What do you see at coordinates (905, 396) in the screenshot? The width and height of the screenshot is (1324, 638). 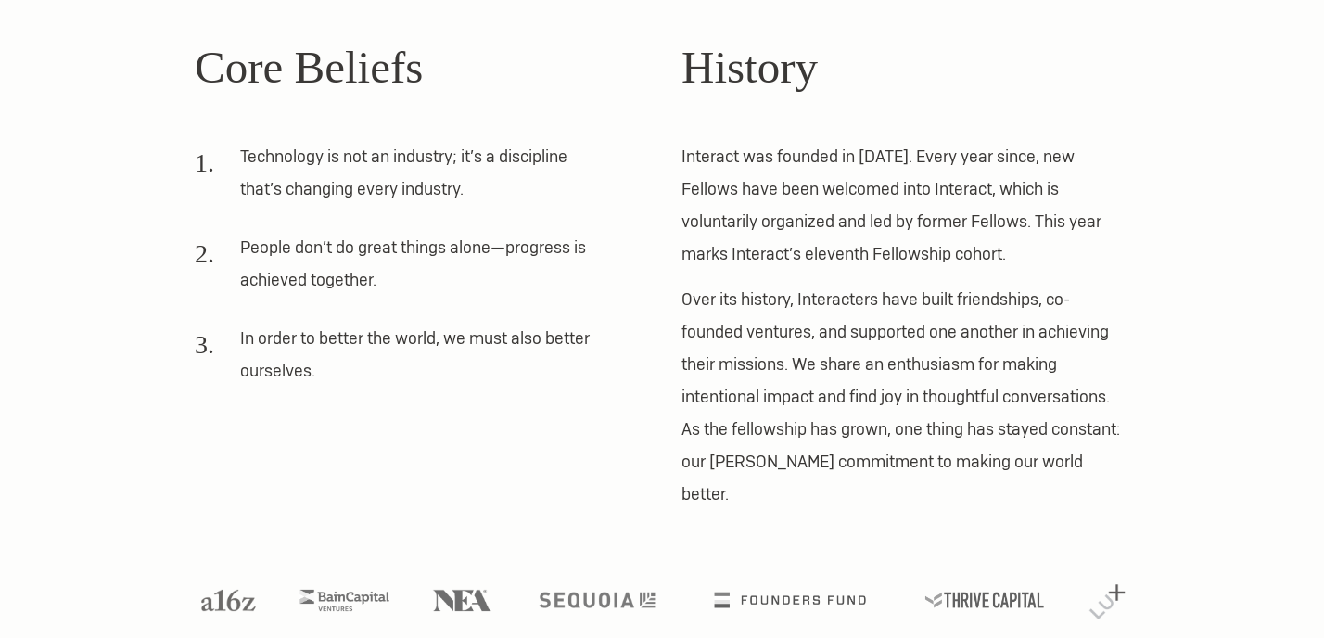 I see `p: Over its history, Interacters have built friendships, co-founded ventures, and supported one anot...` at bounding box center [905, 396].